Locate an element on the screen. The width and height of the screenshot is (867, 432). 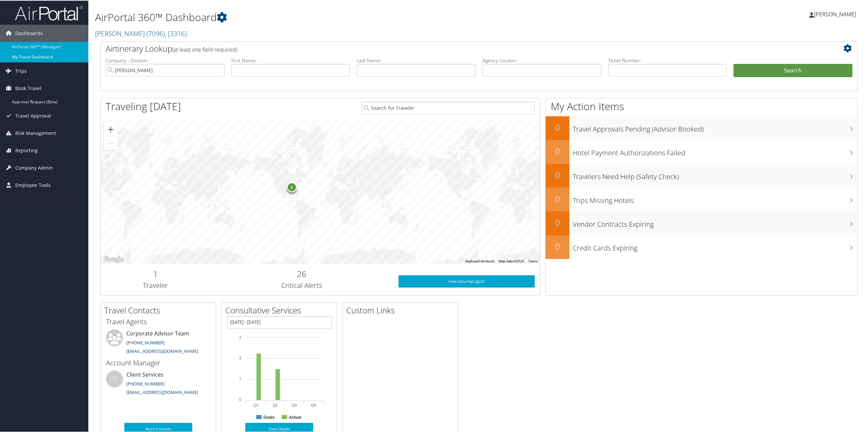
tspan: 0 is located at coordinates (240, 399).